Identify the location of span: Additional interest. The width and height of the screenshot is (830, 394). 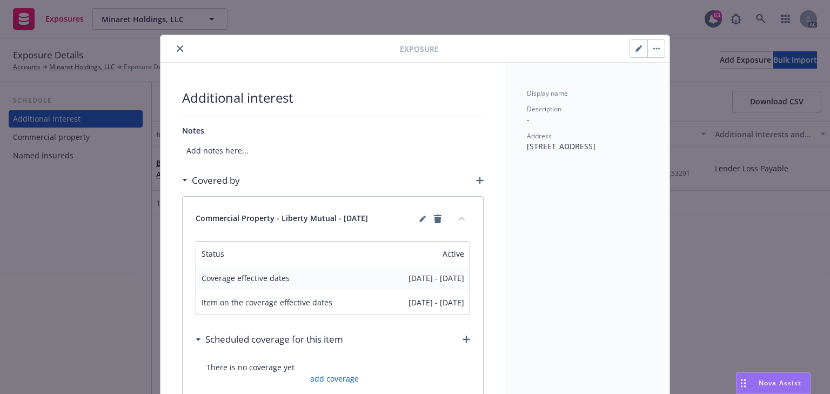
(333, 98).